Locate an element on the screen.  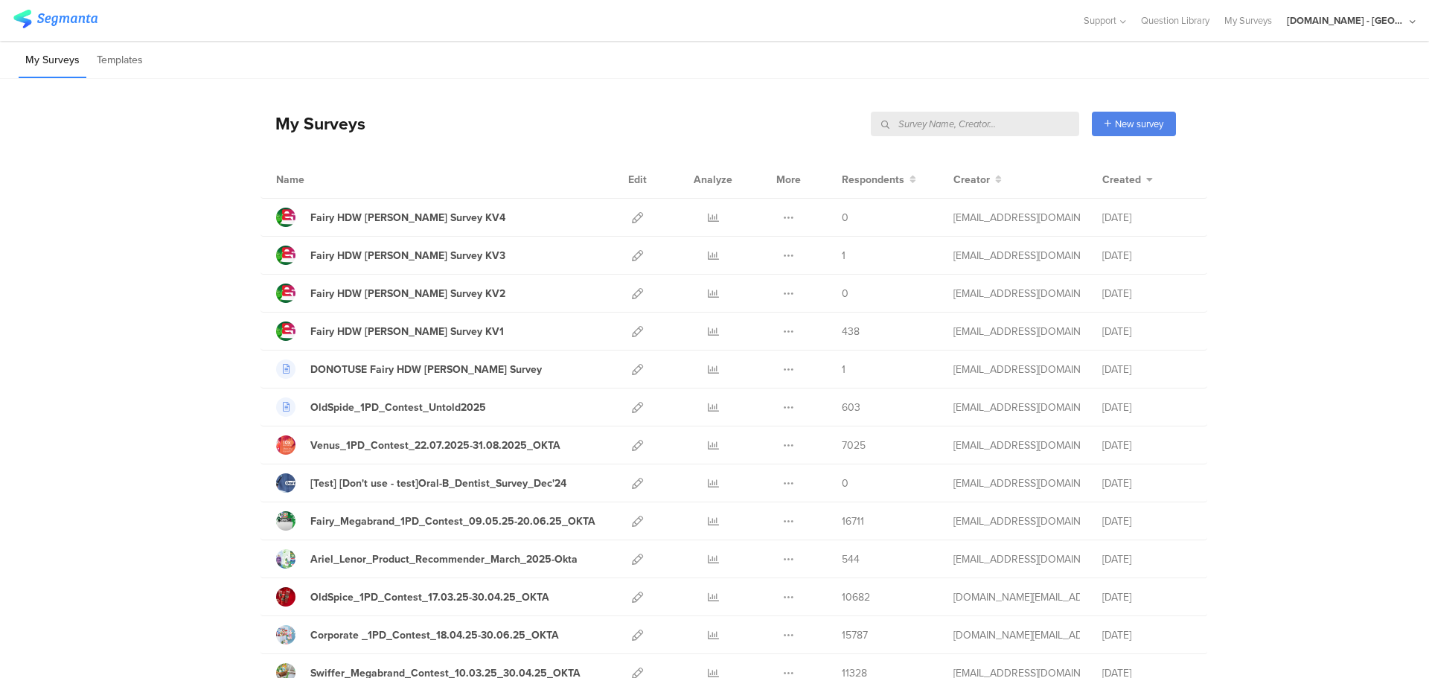
span: 544 is located at coordinates (851, 559).